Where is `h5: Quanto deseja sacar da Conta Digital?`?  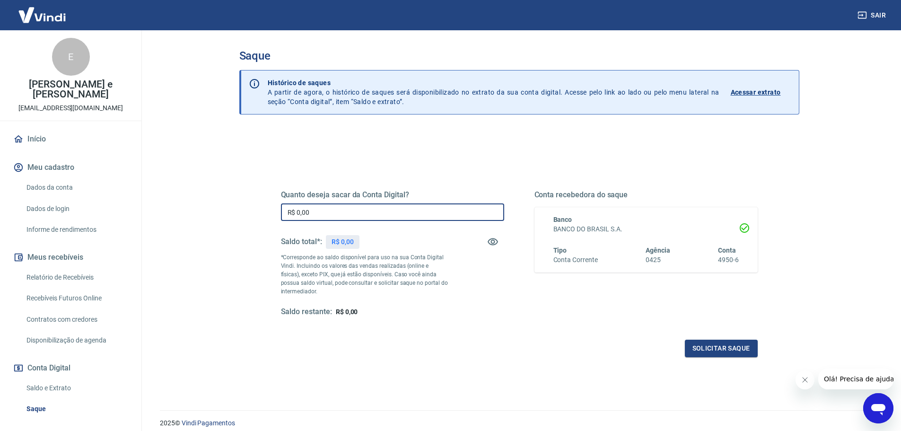
h5: Quanto deseja sacar da Conta Digital? is located at coordinates (393, 195).